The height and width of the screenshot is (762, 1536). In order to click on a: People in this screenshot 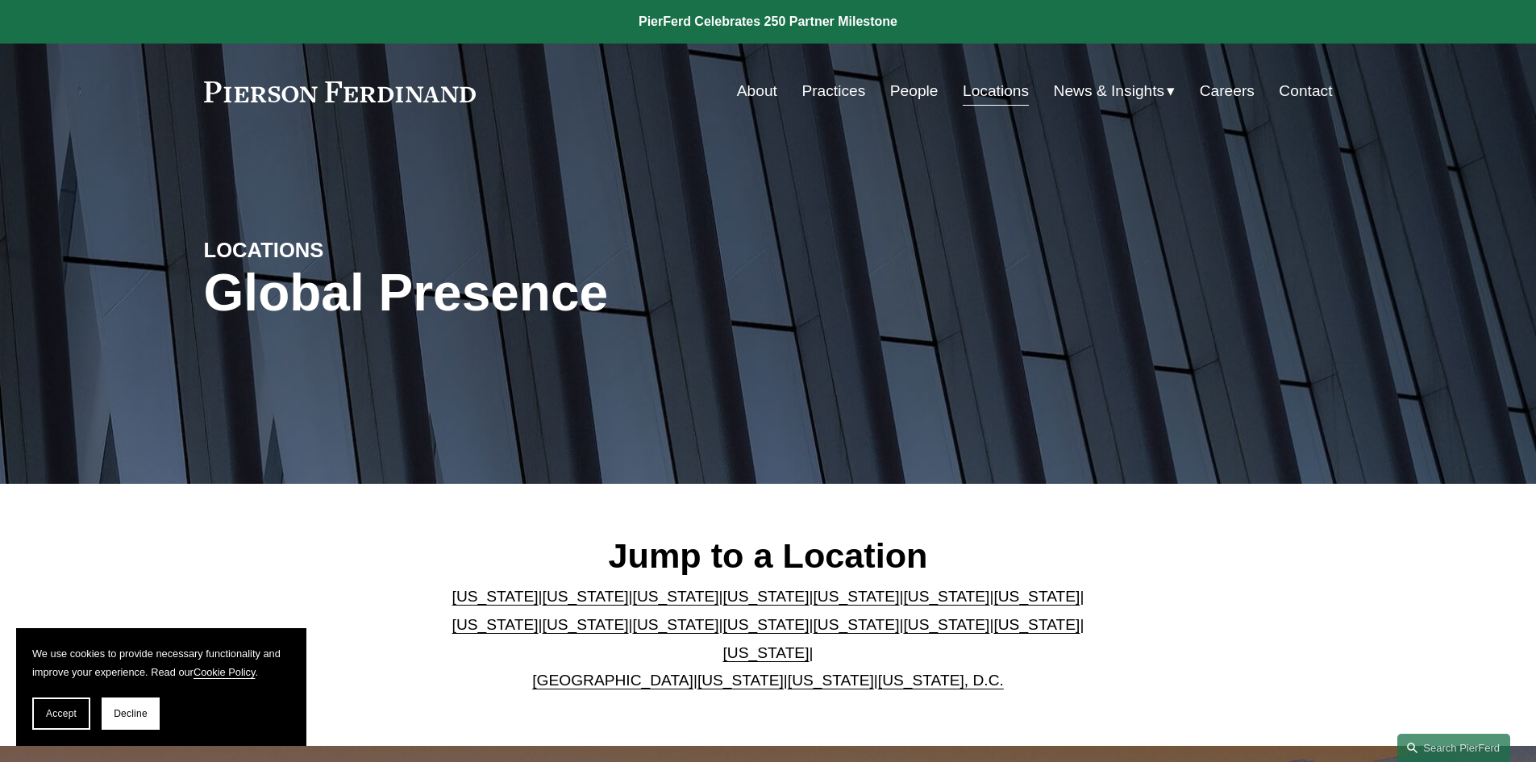, I will do `click(914, 91)`.